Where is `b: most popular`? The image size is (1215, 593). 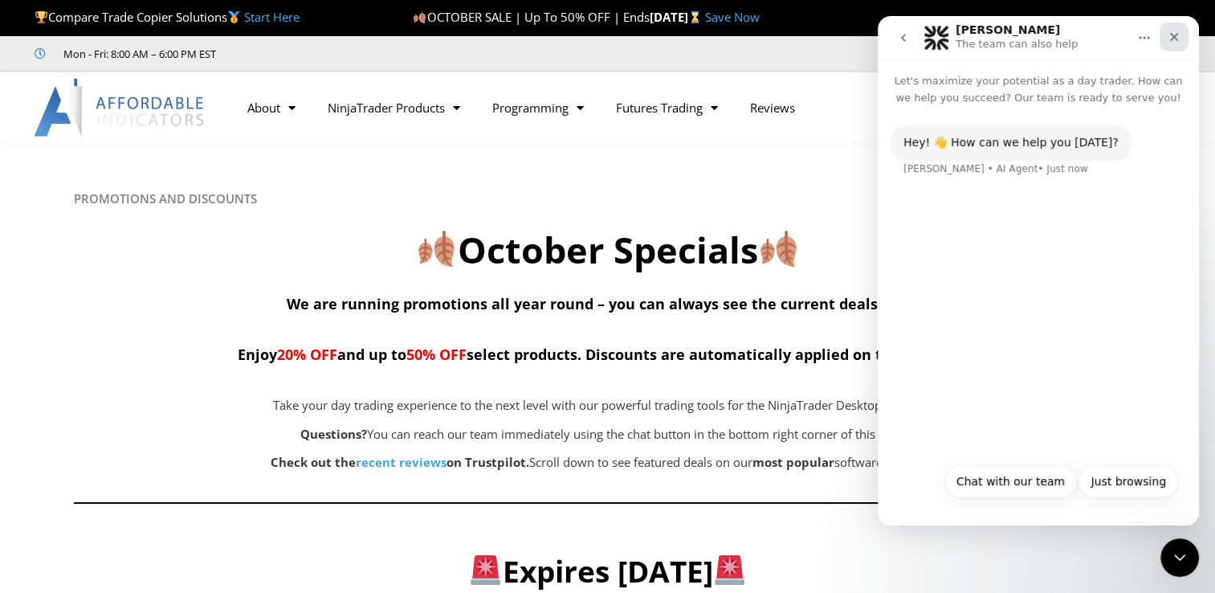
b: most popular is located at coordinates (794, 462).